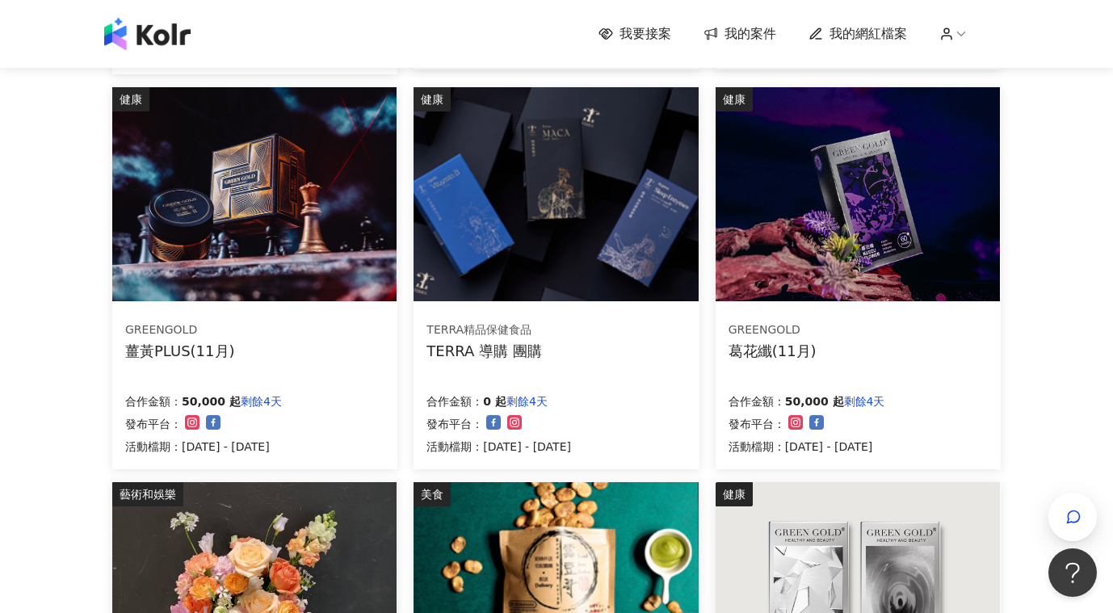 The height and width of the screenshot is (613, 1113). I want to click on div: 薑黃PLUS(11月), so click(180, 351).